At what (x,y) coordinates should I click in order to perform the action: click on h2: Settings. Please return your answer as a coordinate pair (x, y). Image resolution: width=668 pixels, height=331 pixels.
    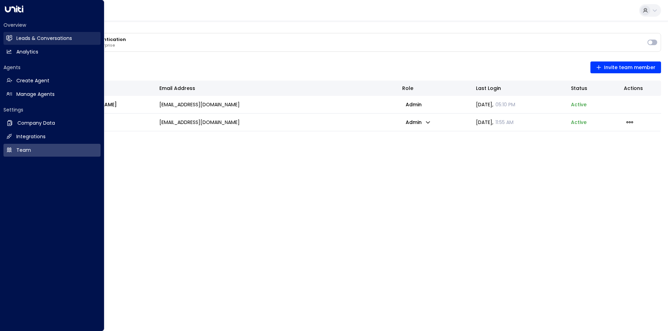
    Looking at the image, I should click on (52, 110).